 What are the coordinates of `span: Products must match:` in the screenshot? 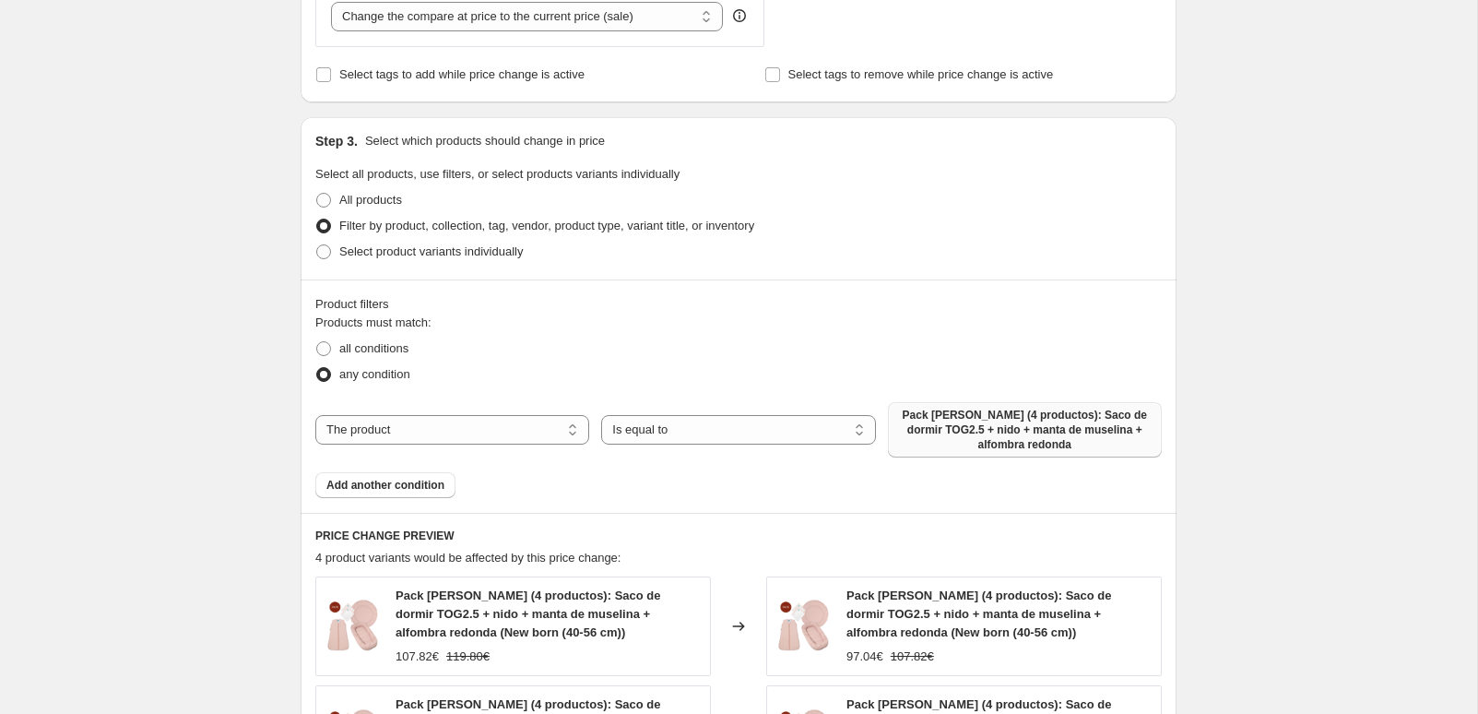 It's located at (373, 322).